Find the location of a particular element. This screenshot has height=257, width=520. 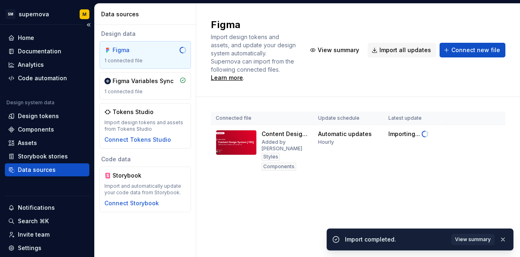

button: Connect new file is located at coordinates (473, 50).